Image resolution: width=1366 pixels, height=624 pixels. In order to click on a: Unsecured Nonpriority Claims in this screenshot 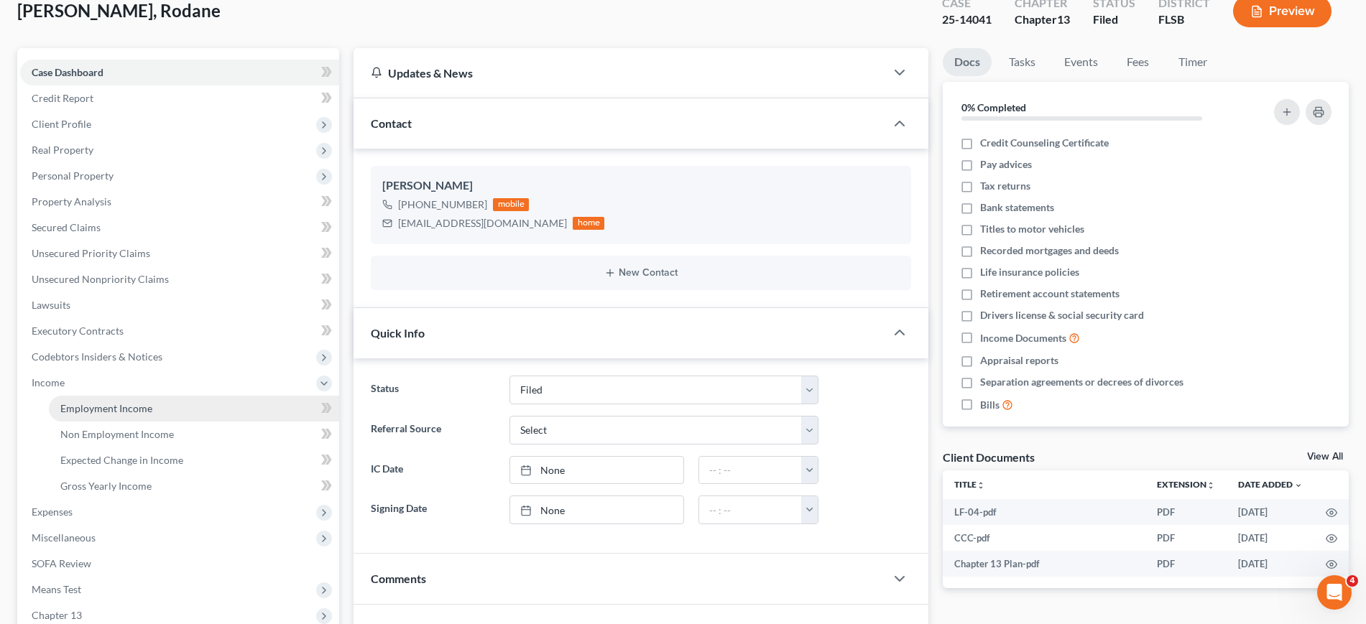, I will do `click(180, 279)`.